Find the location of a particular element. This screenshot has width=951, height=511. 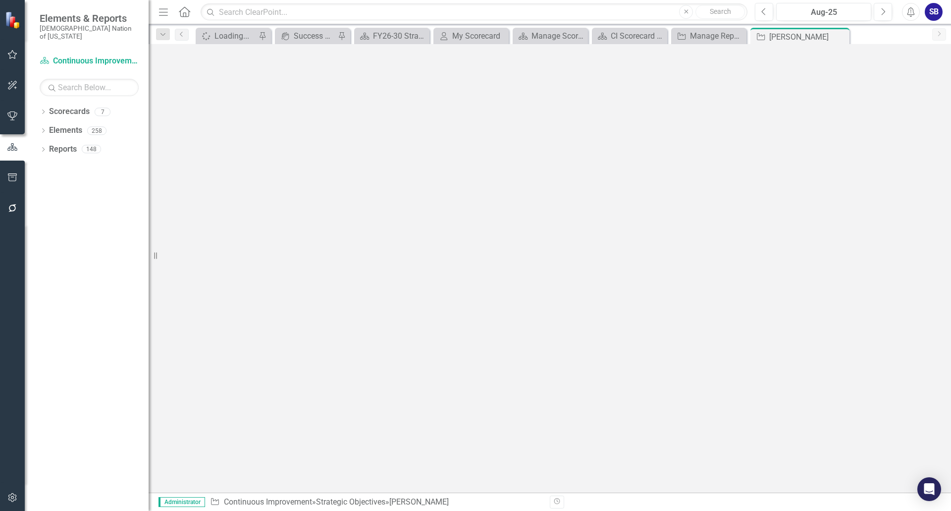

div: 148 is located at coordinates (91, 149).